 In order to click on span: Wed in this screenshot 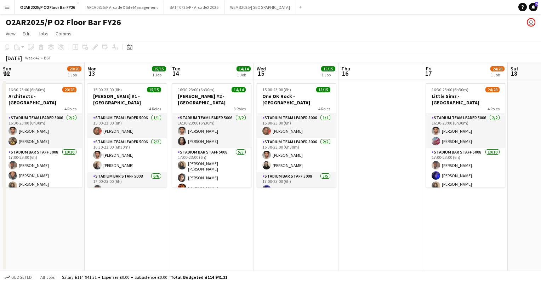, I will do `click(261, 69)`.